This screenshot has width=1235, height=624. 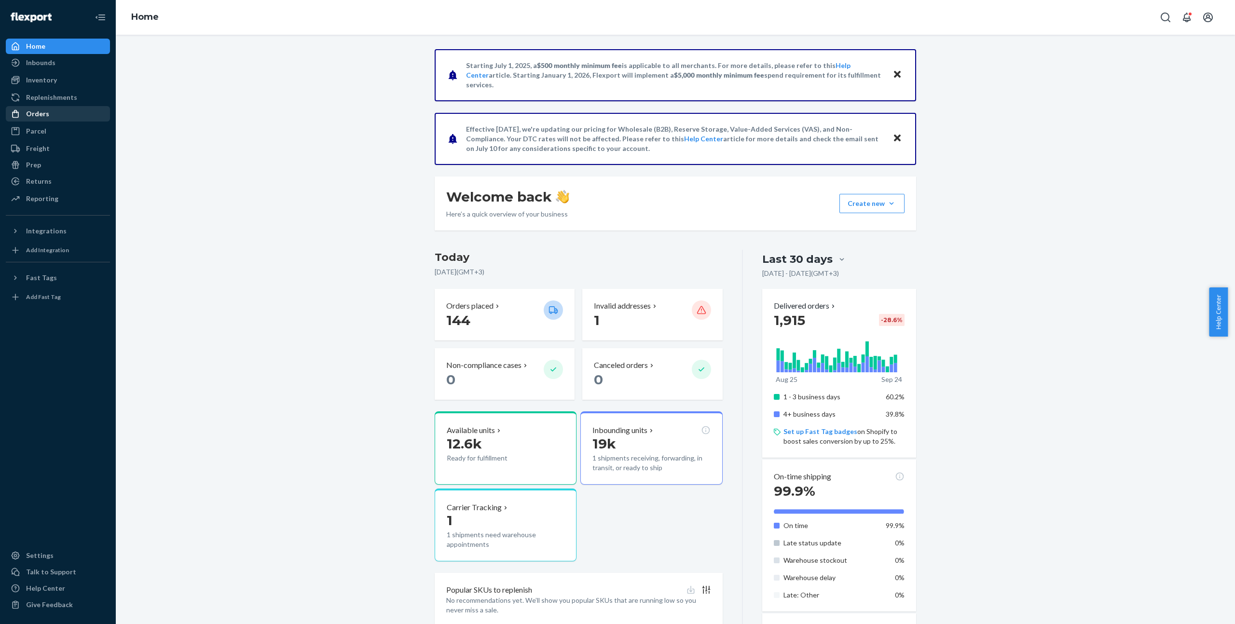 What do you see at coordinates (831, 543) in the screenshot?
I see `p: Late status update` at bounding box center [831, 543].